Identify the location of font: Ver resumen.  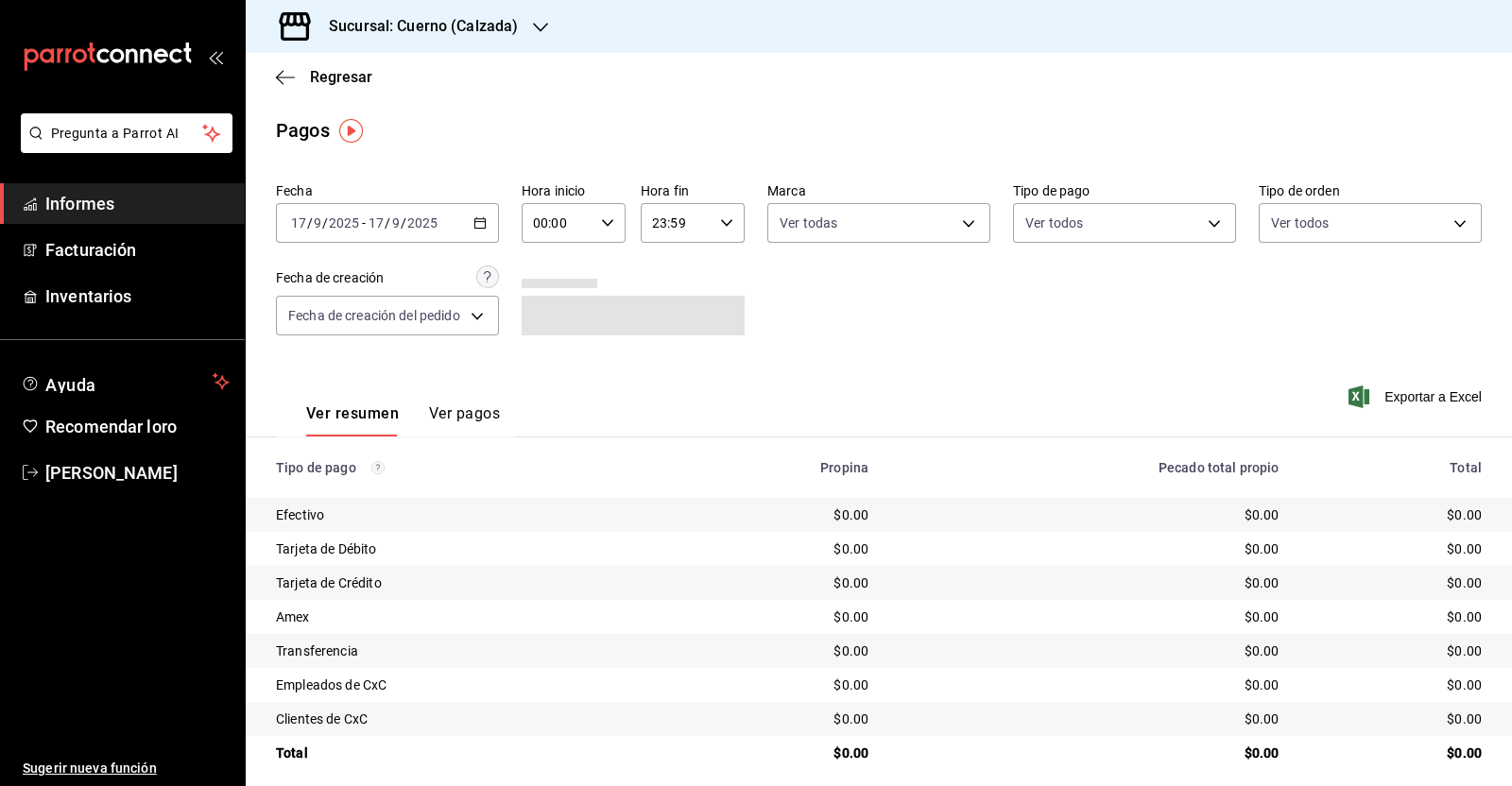
(353, 413).